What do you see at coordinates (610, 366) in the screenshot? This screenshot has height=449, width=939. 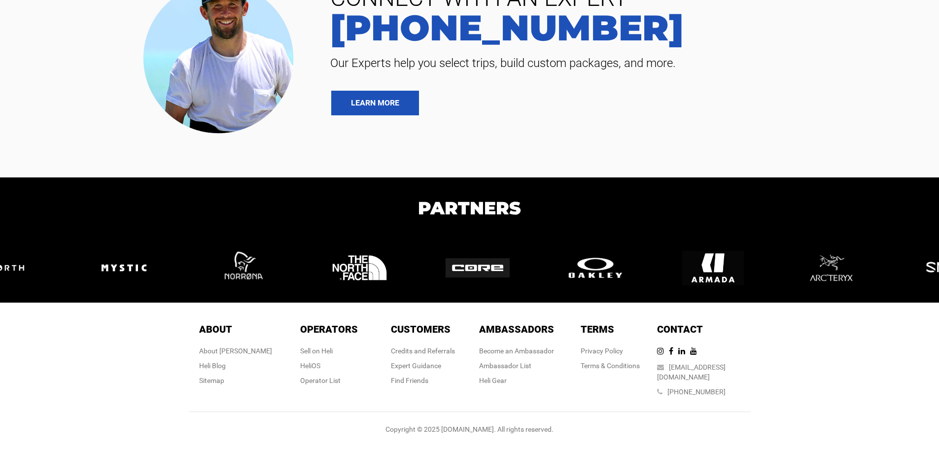 I see `a: Terms & Conditions` at bounding box center [610, 366].